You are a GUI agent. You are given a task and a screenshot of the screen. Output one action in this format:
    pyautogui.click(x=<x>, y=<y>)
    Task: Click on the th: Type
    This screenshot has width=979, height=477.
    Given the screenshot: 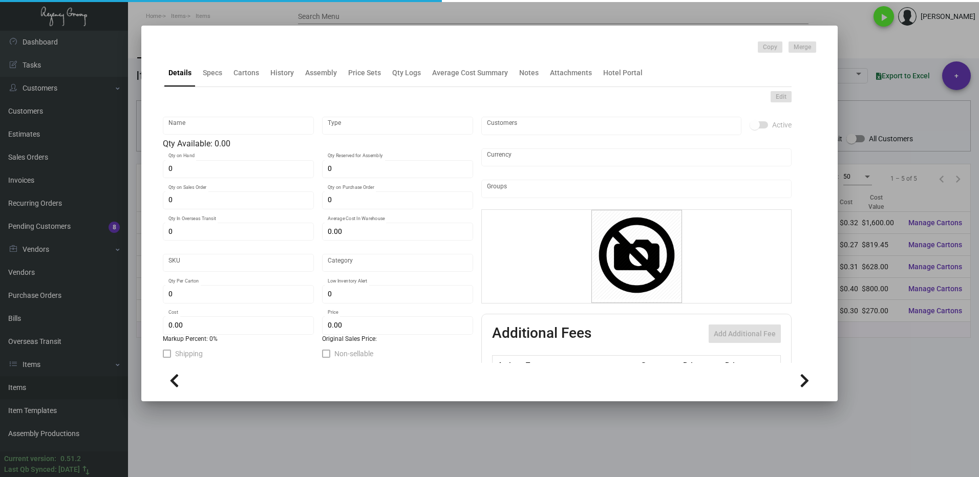 What is the action you would take?
    pyautogui.click(x=580, y=364)
    